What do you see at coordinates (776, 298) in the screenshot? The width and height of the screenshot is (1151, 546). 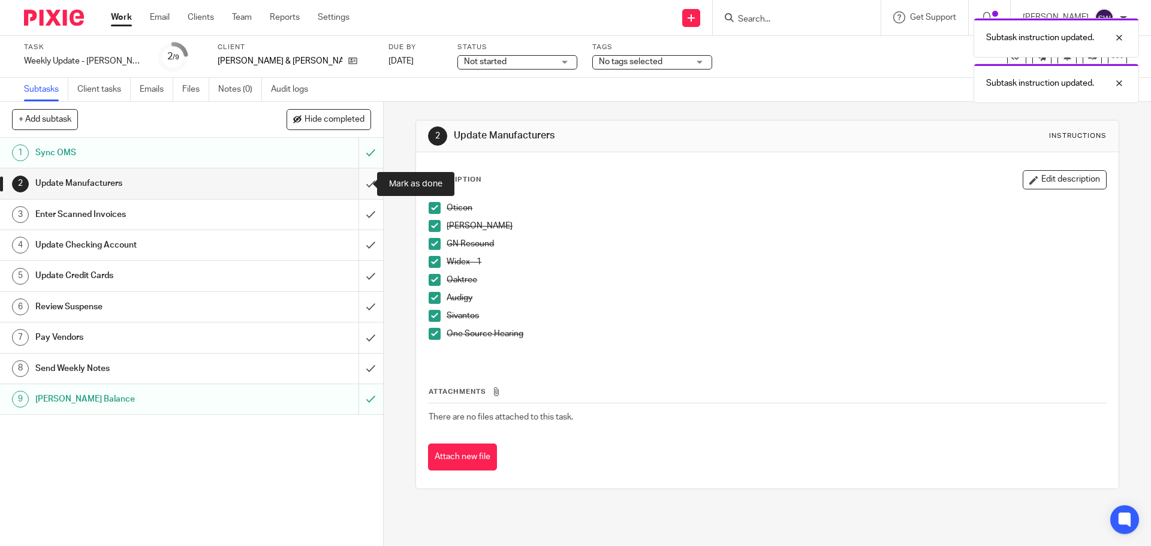 I see `p: Audigy` at bounding box center [776, 298].